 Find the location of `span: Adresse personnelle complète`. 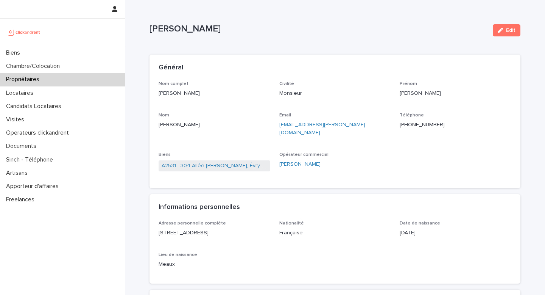

span: Adresse personnelle complète is located at coordinates (192, 223).